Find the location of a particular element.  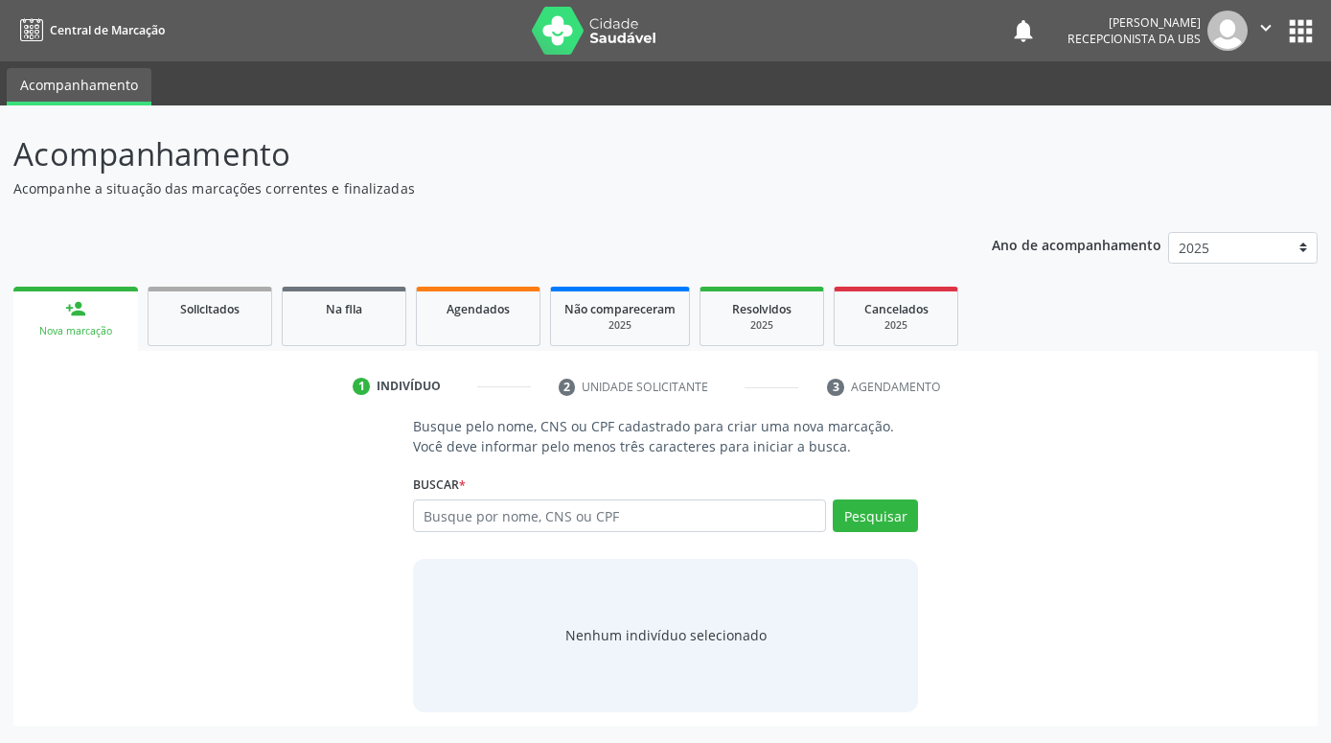

button: notifications is located at coordinates (1023, 31).